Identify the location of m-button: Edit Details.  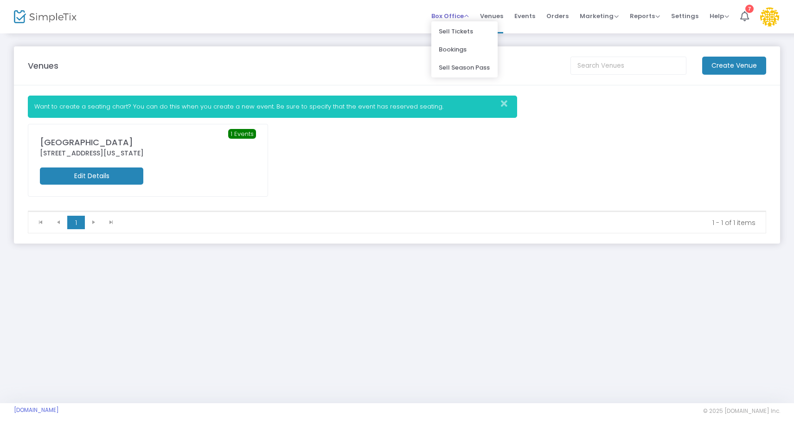
(91, 176).